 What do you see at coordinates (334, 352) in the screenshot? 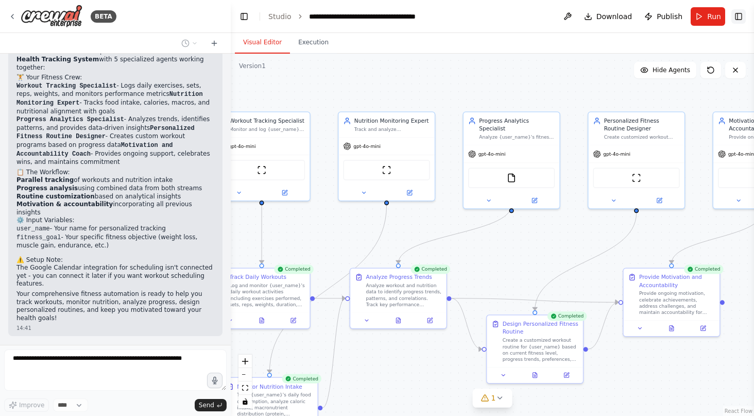
I see `g: Edge from f76c6ee9-83d4-41b7-b010-aad18733fcc4 to e6ec48c0-cb9d-4b92-b9d0-61f8ca9b4c4c` at bounding box center [334, 352].